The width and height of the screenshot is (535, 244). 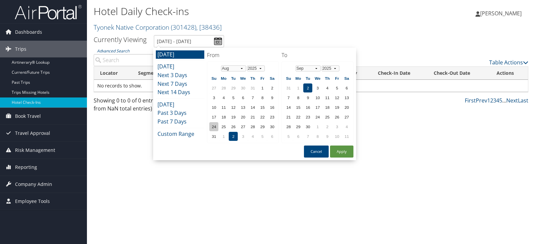 What do you see at coordinates (494, 101) in the screenshot?
I see `a: 3` at bounding box center [494, 101].